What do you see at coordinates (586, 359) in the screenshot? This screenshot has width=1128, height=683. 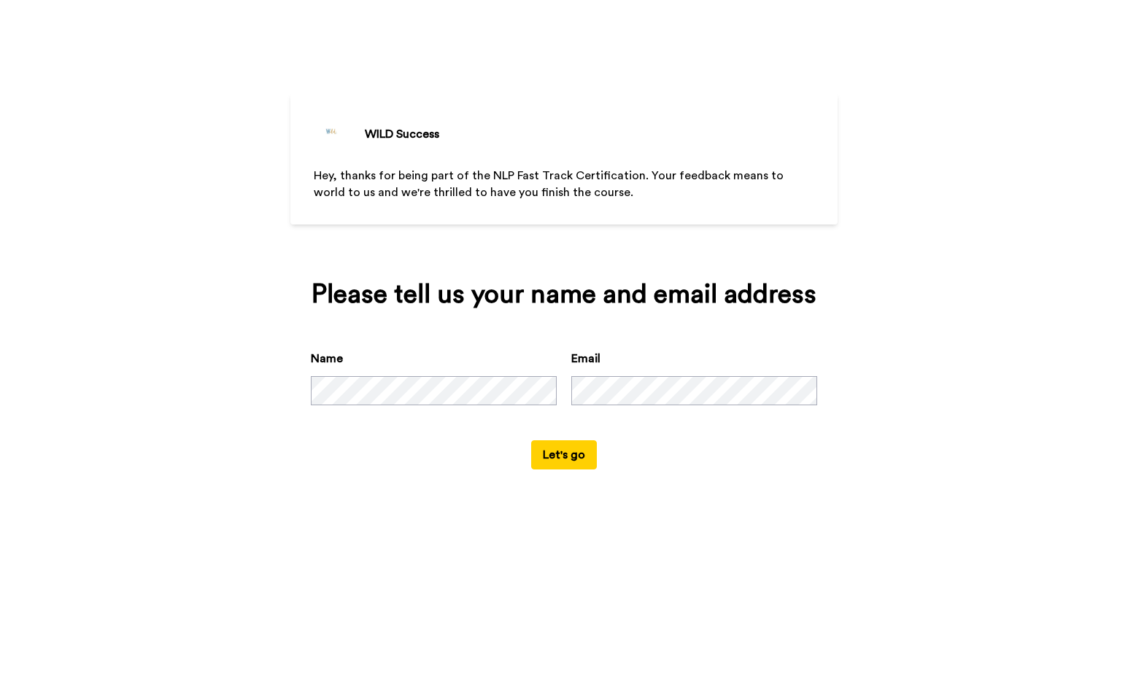 I see `label: Email` at bounding box center [586, 359].